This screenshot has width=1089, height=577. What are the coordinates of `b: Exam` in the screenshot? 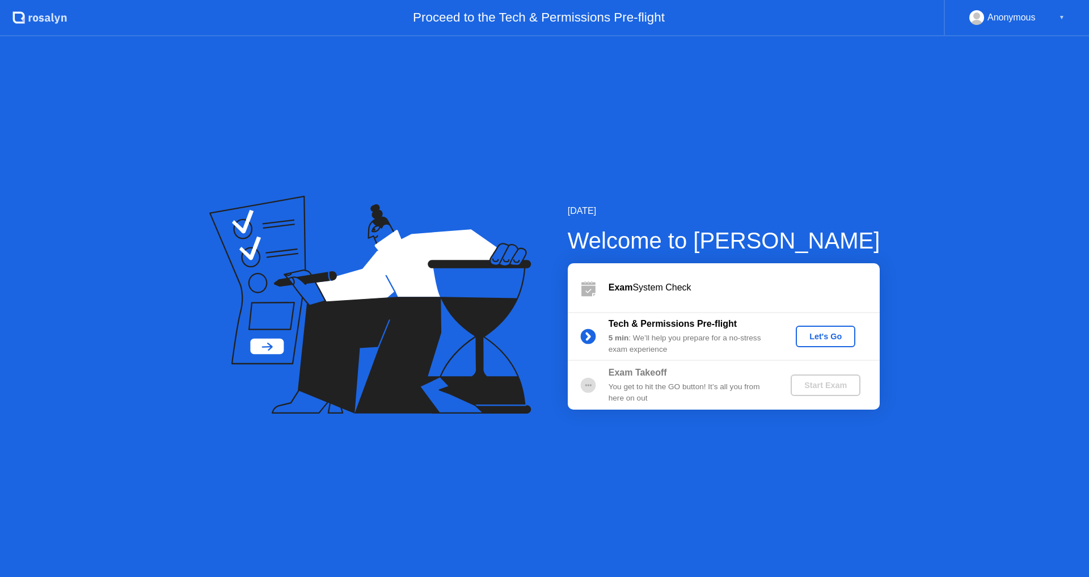 It's located at (620, 287).